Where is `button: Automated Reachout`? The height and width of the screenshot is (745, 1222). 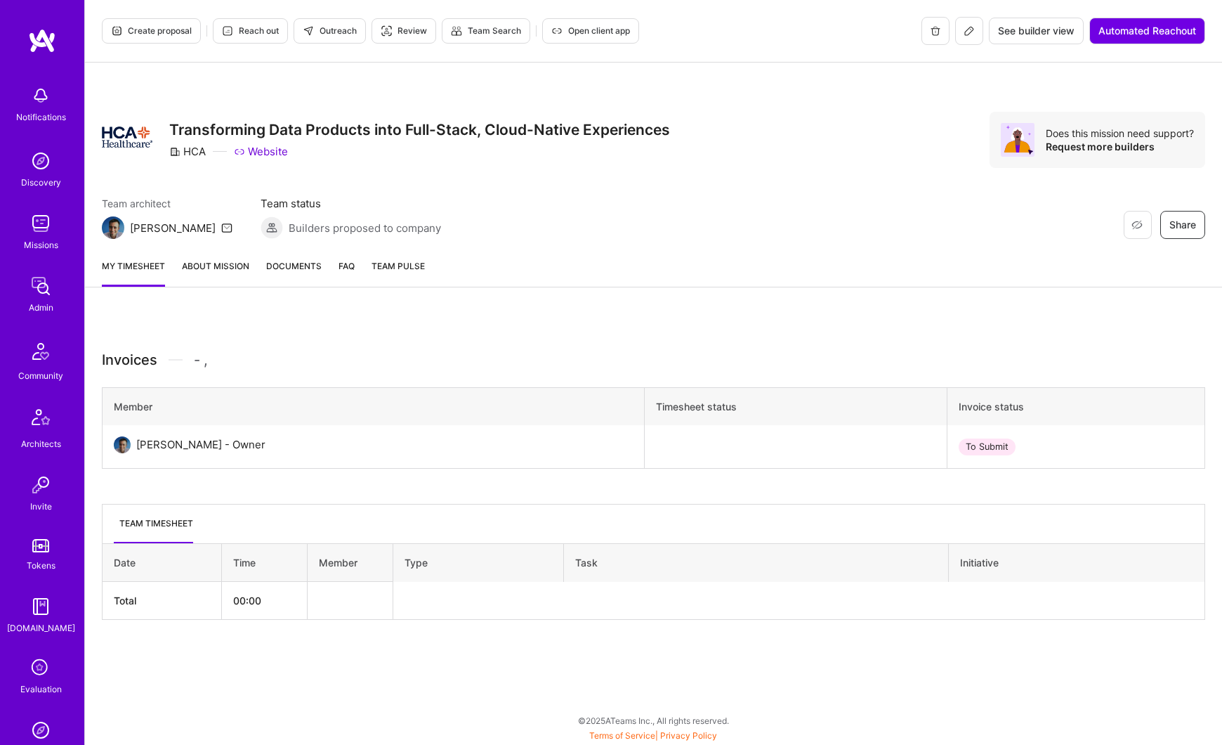
button: Automated Reachout is located at coordinates (1147, 31).